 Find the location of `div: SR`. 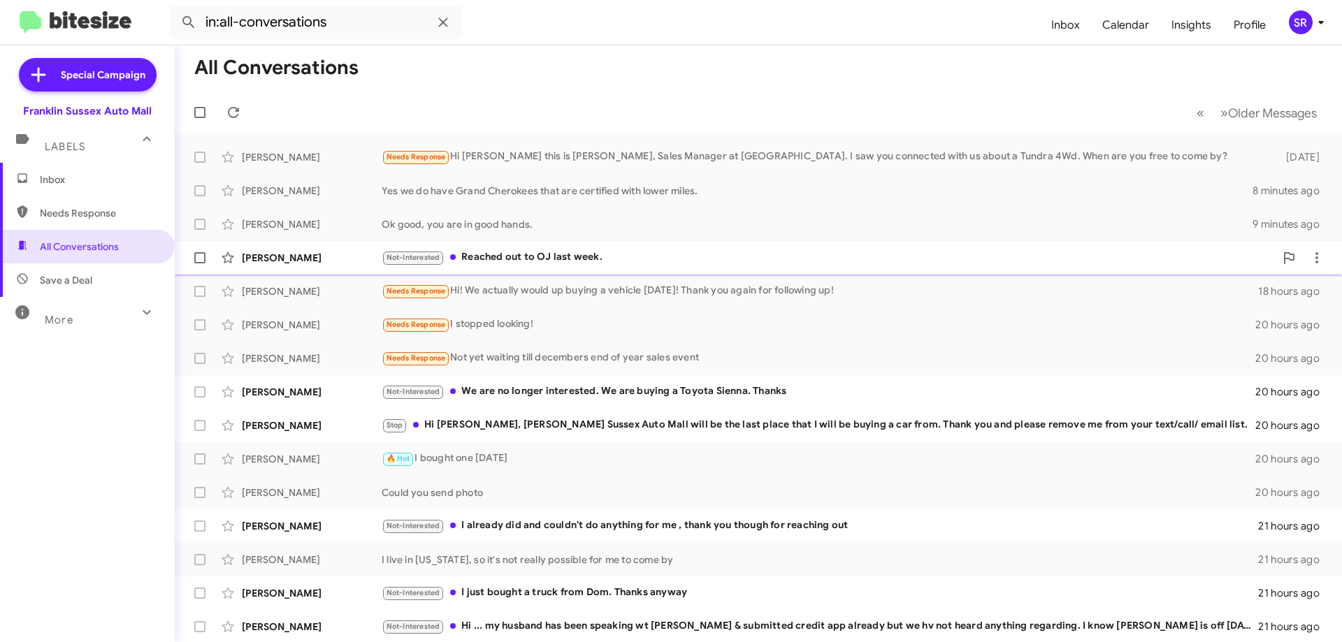

div: SR is located at coordinates (1301, 22).